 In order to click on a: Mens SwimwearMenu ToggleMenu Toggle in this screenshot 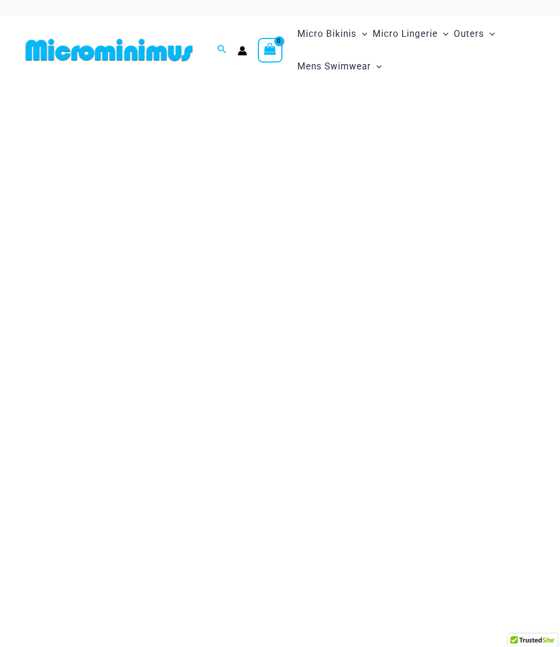, I will do `click(340, 66)`.